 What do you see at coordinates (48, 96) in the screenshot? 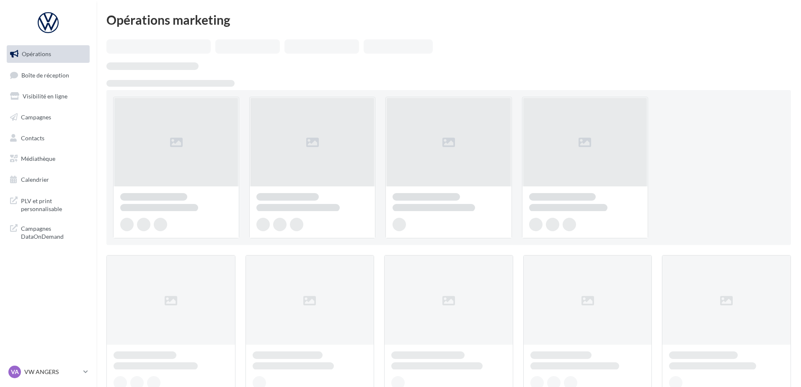
I see `a: Visibilité en ligne` at bounding box center [48, 96].